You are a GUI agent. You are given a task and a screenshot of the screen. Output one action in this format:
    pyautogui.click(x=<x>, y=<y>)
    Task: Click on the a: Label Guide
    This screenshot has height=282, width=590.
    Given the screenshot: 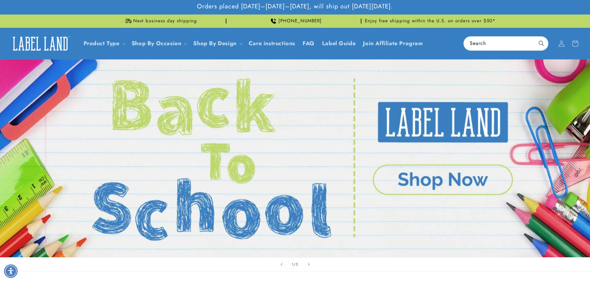 What is the action you would take?
    pyautogui.click(x=339, y=43)
    